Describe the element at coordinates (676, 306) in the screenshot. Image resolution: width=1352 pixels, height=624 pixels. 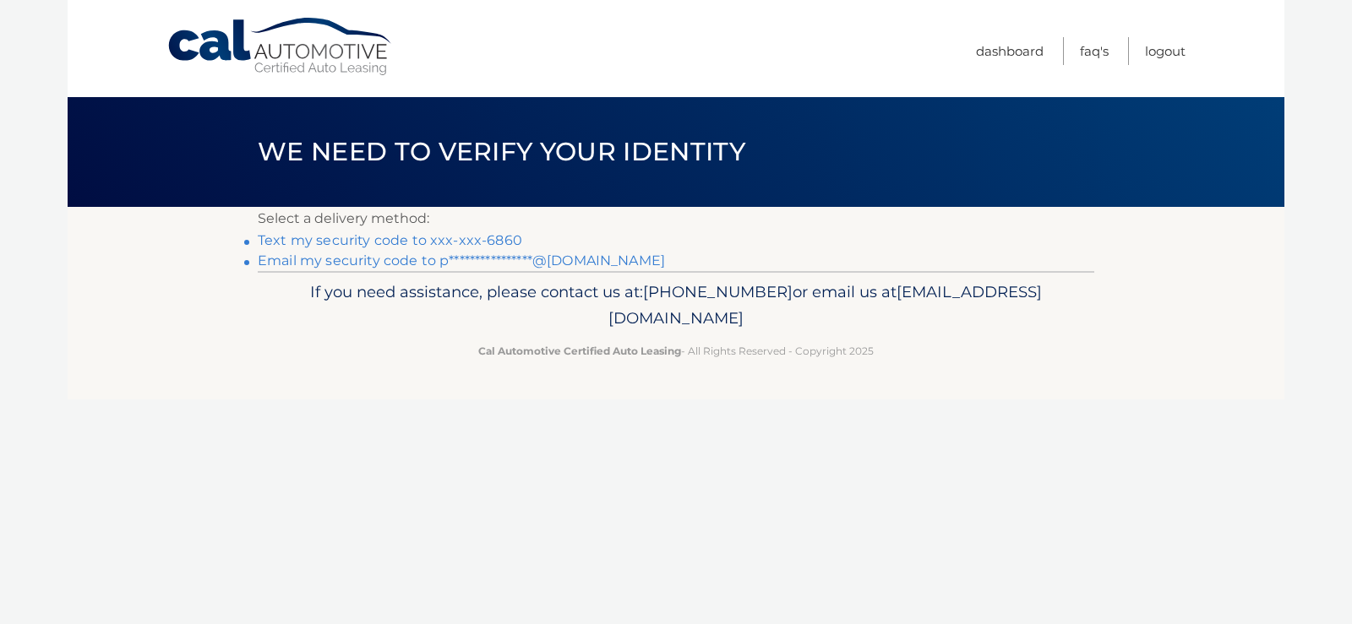
I see `p: If you need assistance, please contact us at: or email us at` at that location.